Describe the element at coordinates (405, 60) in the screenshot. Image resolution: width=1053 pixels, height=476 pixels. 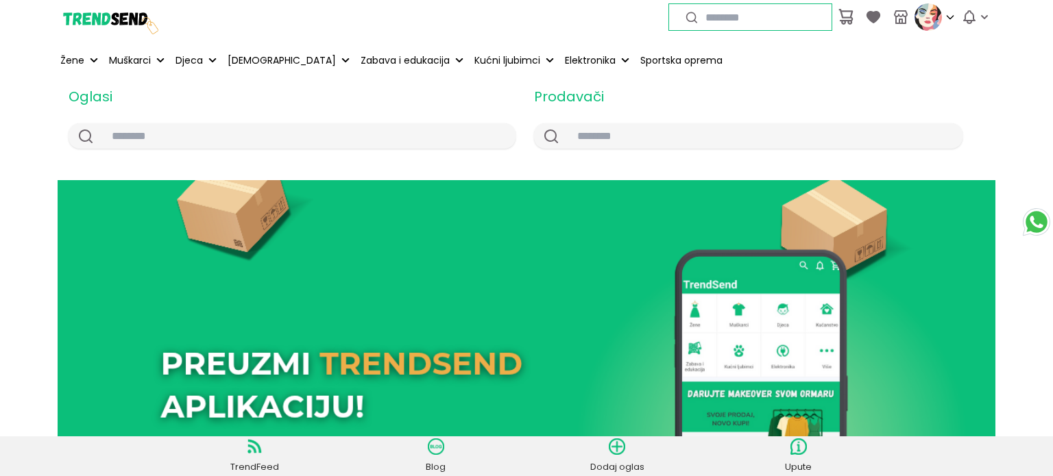
I see `p: Zabava i edukacija` at that location.